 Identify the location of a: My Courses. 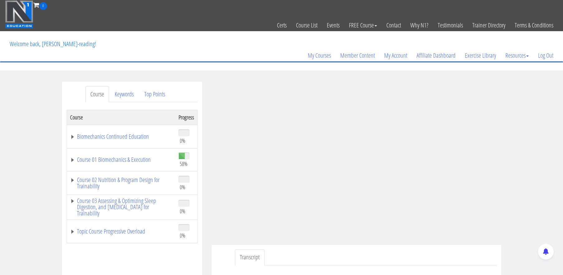
(320, 55).